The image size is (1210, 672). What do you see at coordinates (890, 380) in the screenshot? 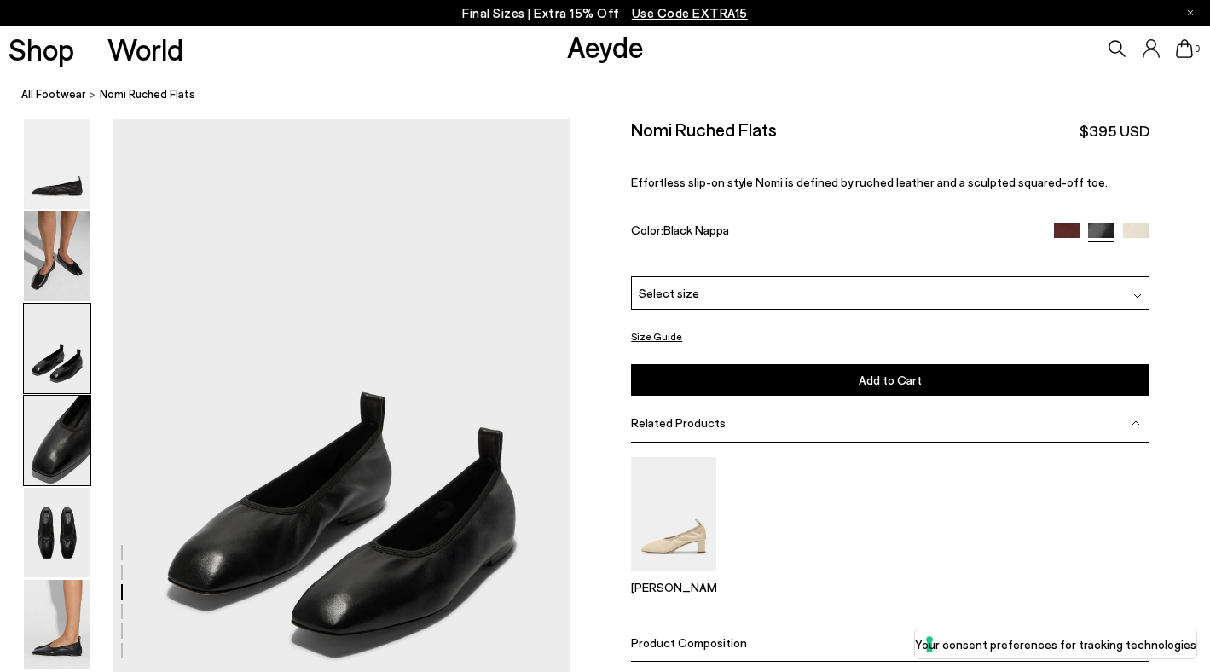
I see `button: Add to Cart` at bounding box center [890, 380].